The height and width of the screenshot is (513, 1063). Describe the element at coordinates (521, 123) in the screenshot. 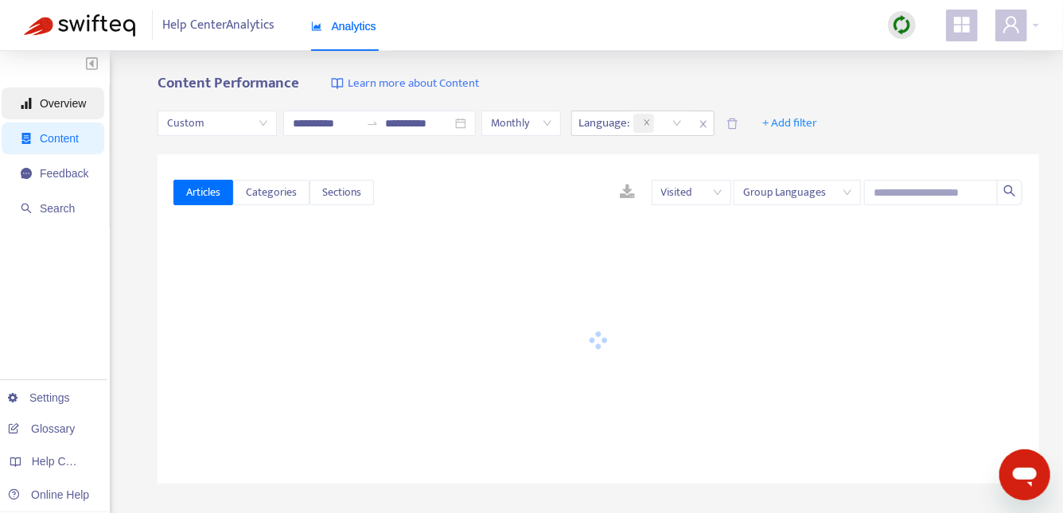

I see `span: Monthly` at that location.